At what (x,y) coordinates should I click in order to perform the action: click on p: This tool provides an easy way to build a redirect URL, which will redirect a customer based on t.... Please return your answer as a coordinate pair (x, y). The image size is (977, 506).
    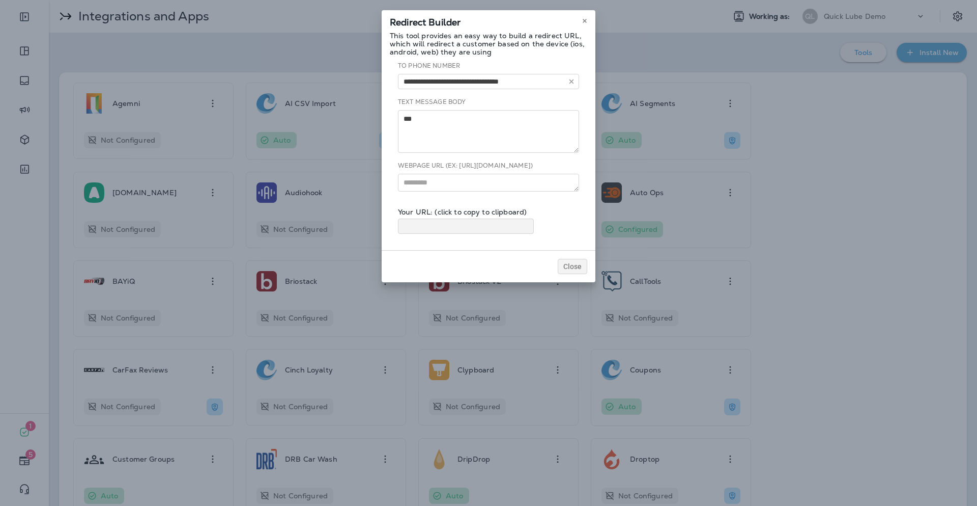
    Looking at the image, I should click on (489, 44).